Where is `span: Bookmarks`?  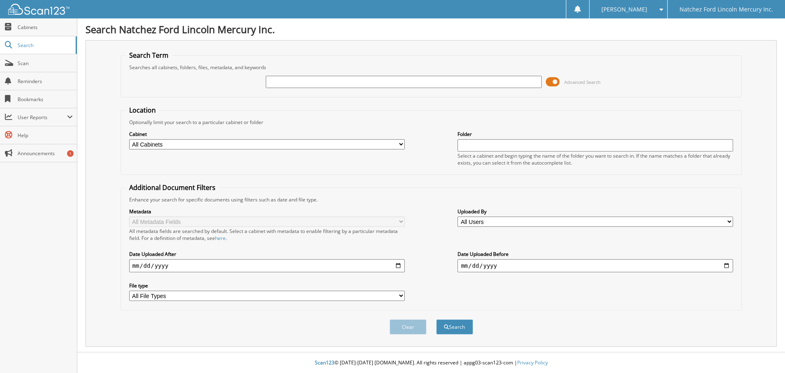 span: Bookmarks is located at coordinates (45, 99).